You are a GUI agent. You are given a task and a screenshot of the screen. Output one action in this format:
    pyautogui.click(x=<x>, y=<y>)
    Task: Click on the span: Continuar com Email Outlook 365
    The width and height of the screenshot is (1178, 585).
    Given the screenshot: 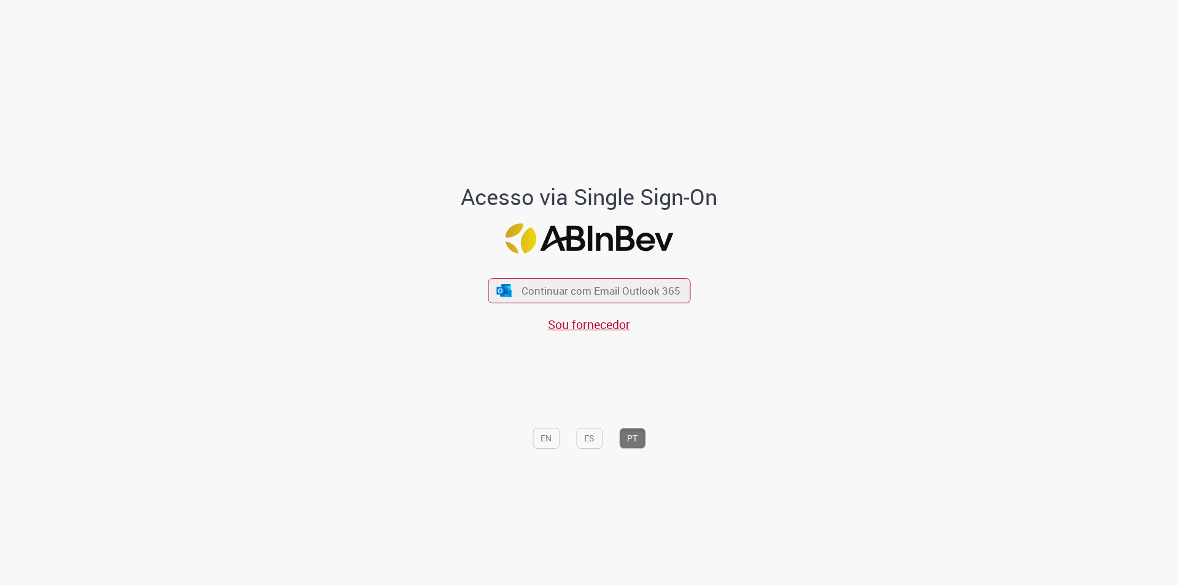 What is the action you would take?
    pyautogui.click(x=601, y=291)
    